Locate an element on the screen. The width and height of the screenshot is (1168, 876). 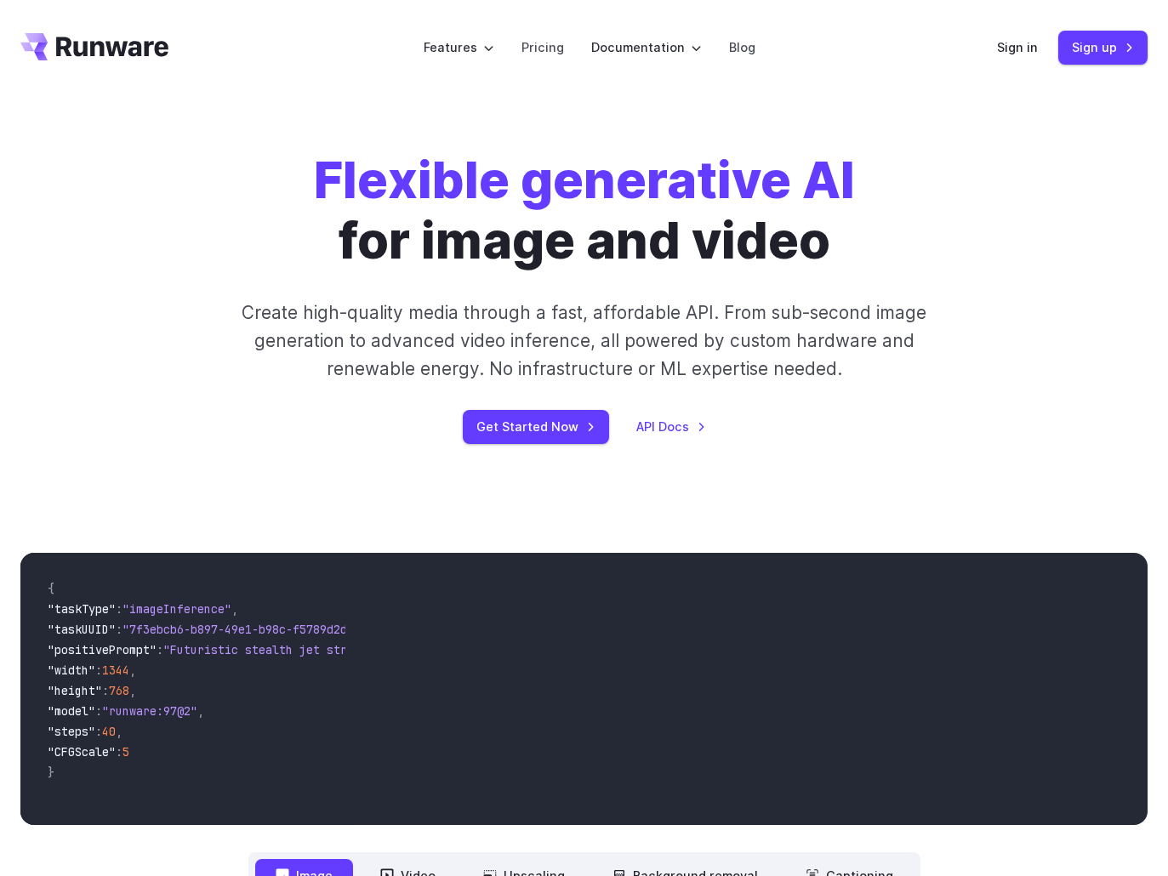
span: "taskUUID" is located at coordinates (82, 630).